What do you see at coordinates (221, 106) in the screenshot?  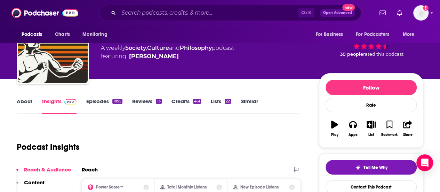 I see `a: Lists22` at bounding box center [221, 106].